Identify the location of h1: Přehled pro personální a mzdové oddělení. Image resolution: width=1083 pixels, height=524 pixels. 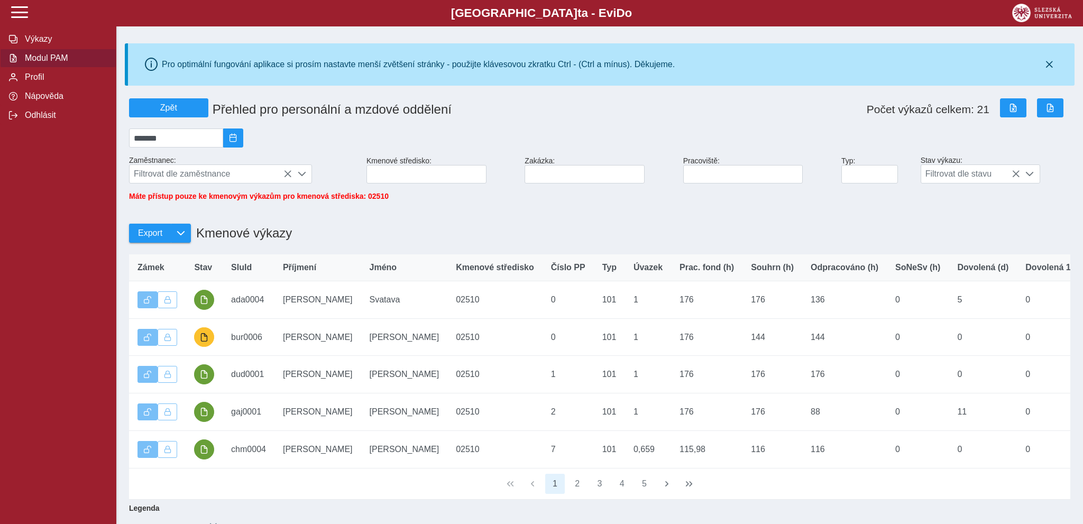
(446, 109).